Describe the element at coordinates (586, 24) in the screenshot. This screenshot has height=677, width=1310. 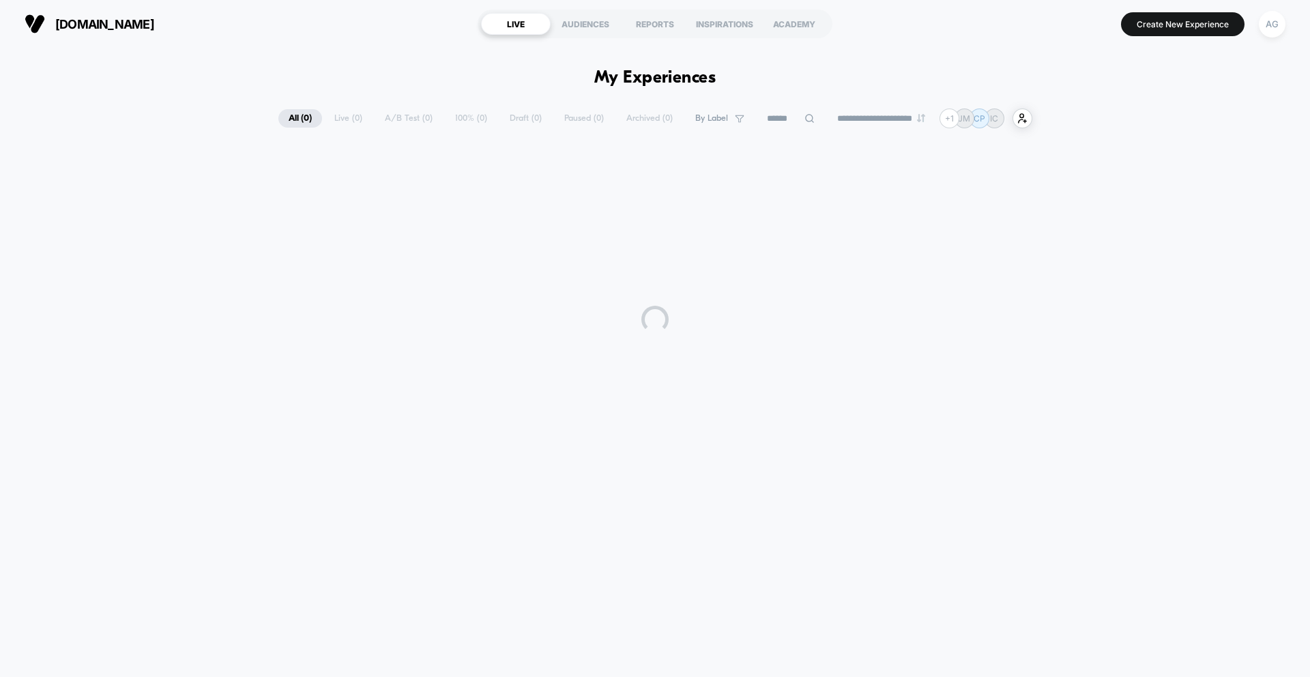
I see `div: AUDIENCES` at that location.